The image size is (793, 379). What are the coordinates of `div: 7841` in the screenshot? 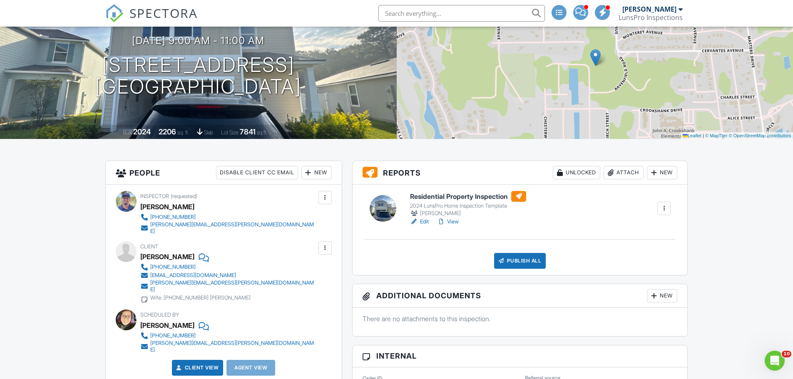 It's located at (248, 132).